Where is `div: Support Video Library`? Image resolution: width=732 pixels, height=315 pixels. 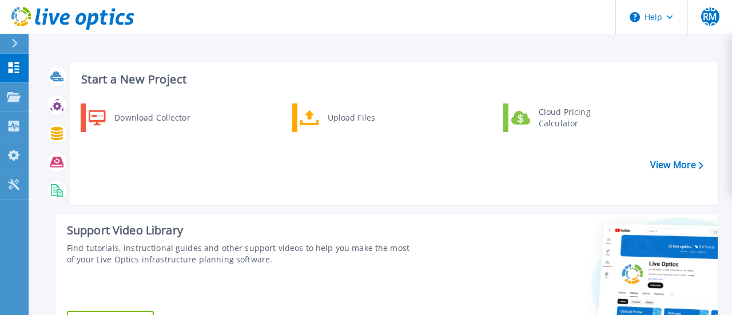
div: Support Video Library is located at coordinates (239, 230).